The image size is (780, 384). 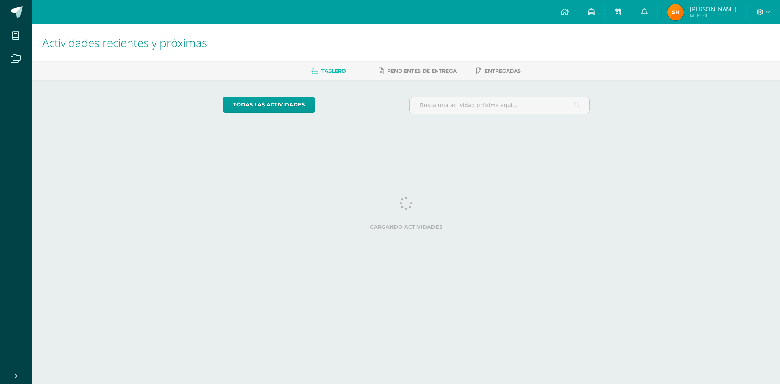 I want to click on span: Pendientes de entrega, so click(x=421, y=71).